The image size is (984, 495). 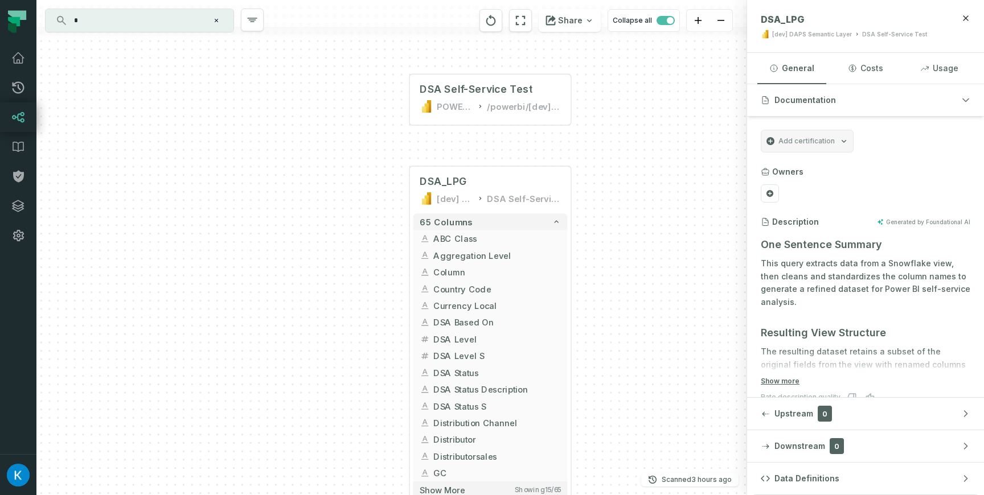 What do you see at coordinates (794, 414) in the screenshot?
I see `span: Upstream` at bounding box center [794, 414].